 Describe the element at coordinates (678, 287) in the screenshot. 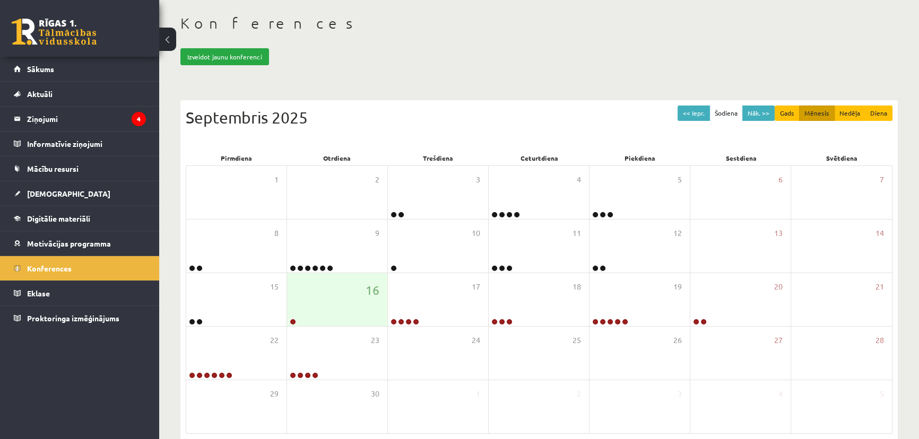

I see `span: 19` at that location.